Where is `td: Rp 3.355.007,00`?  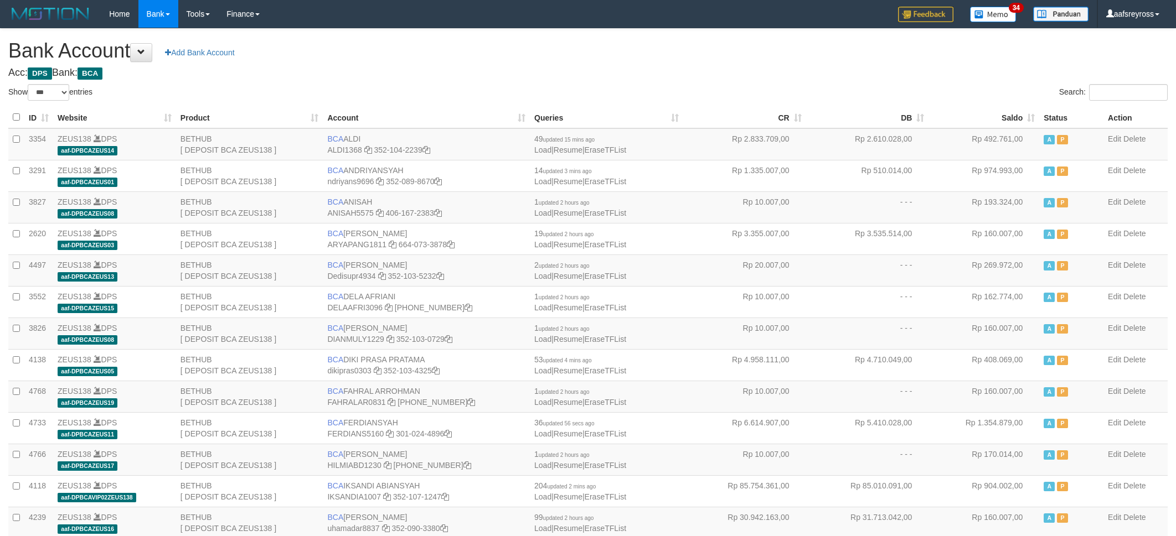 td: Rp 3.355.007,00 is located at coordinates (745, 239).